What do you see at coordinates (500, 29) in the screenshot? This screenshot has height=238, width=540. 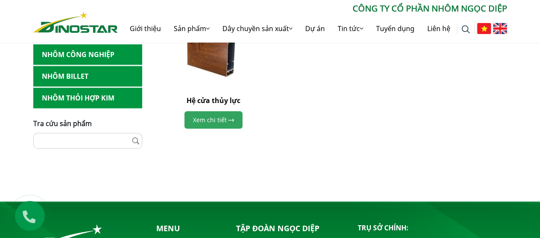 I see `img: English` at bounding box center [500, 29].